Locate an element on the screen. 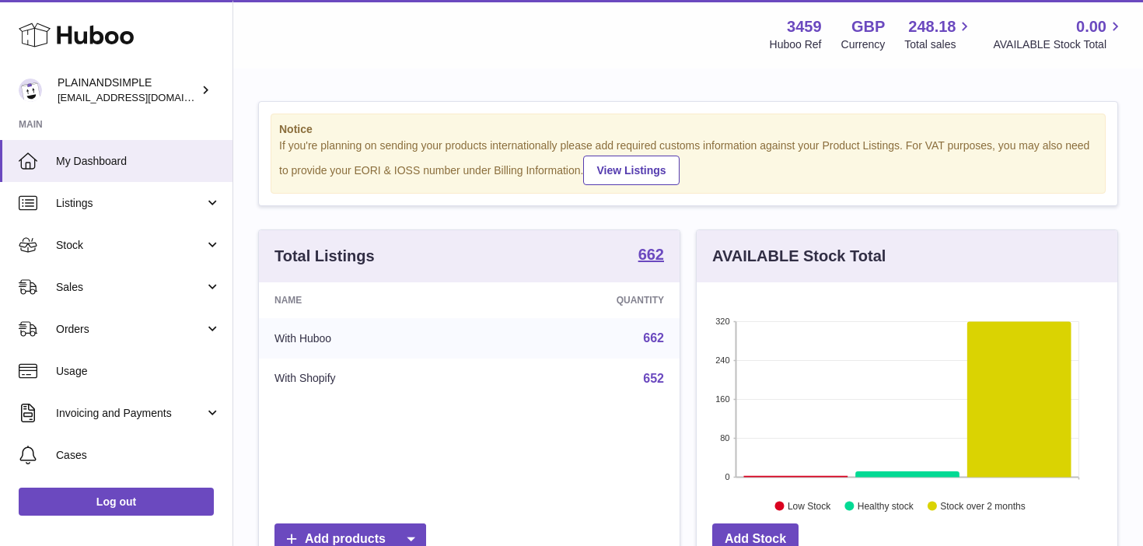 This screenshot has width=1143, height=546. a: 248.18 Total sales is located at coordinates (938, 34).